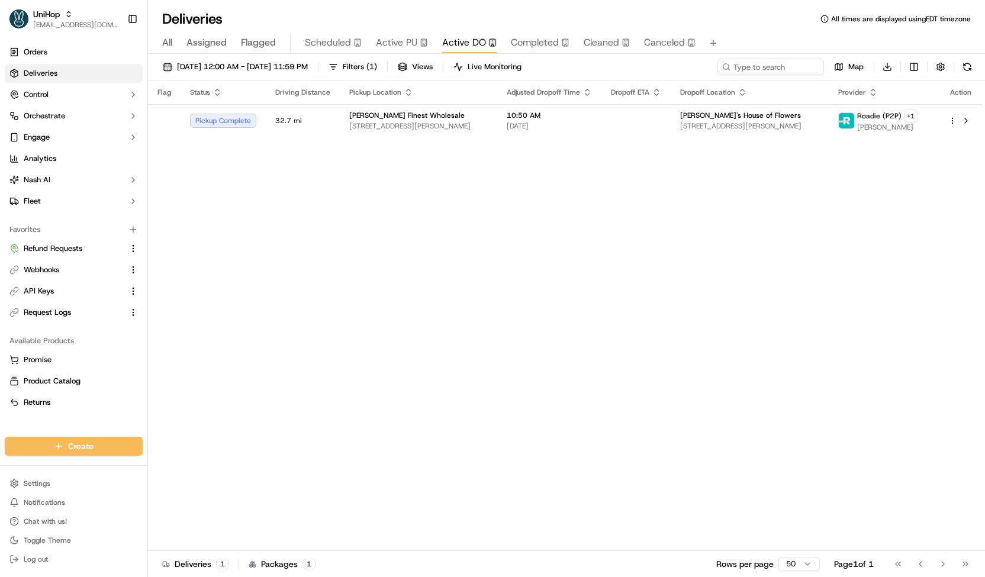 This screenshot has width=985, height=577. Describe the element at coordinates (375, 92) in the screenshot. I see `span: Pickup Location` at that location.